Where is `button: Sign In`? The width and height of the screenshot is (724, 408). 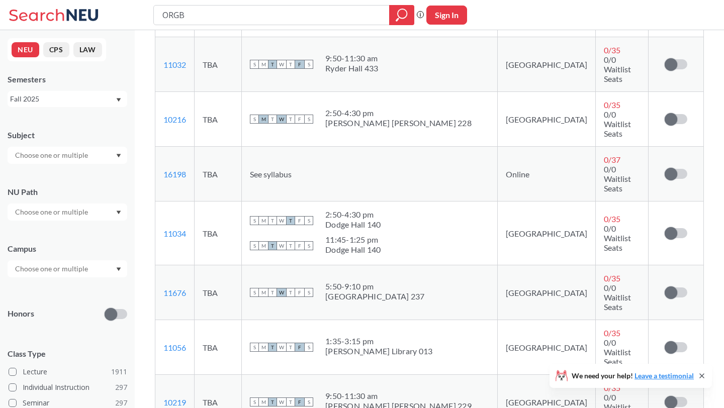 button: Sign In is located at coordinates (447, 15).